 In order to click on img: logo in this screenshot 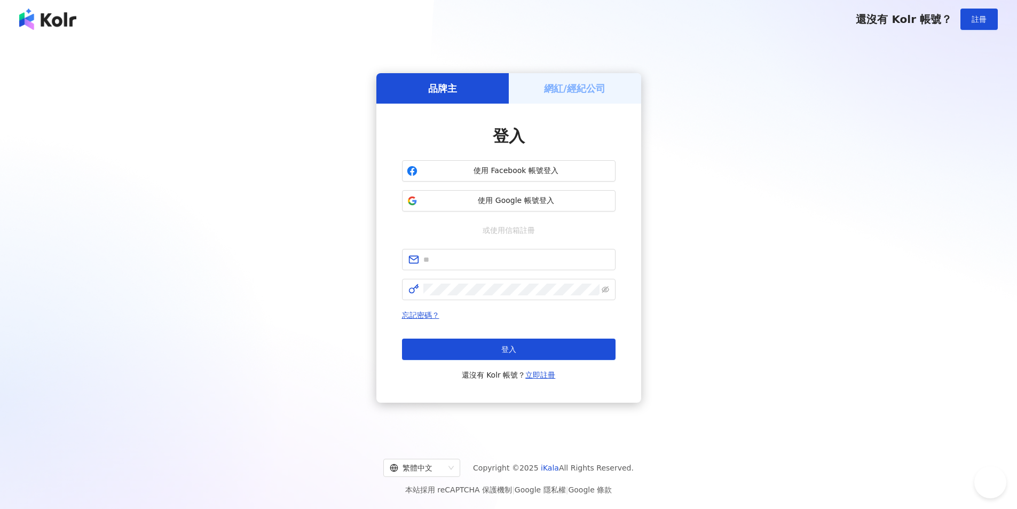, I will do `click(48, 19)`.